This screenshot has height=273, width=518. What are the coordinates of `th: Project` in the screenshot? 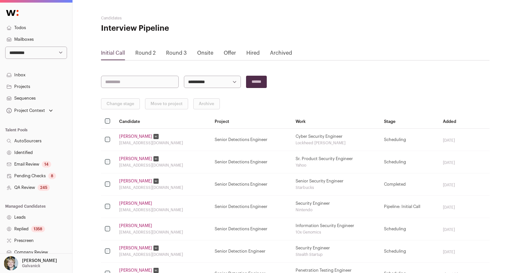 It's located at (251, 122).